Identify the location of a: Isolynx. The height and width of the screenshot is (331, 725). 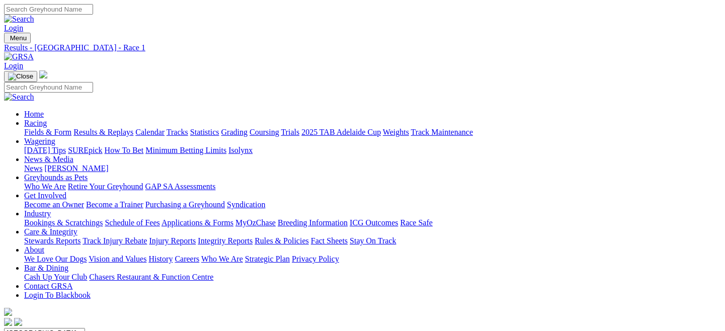
(240, 150).